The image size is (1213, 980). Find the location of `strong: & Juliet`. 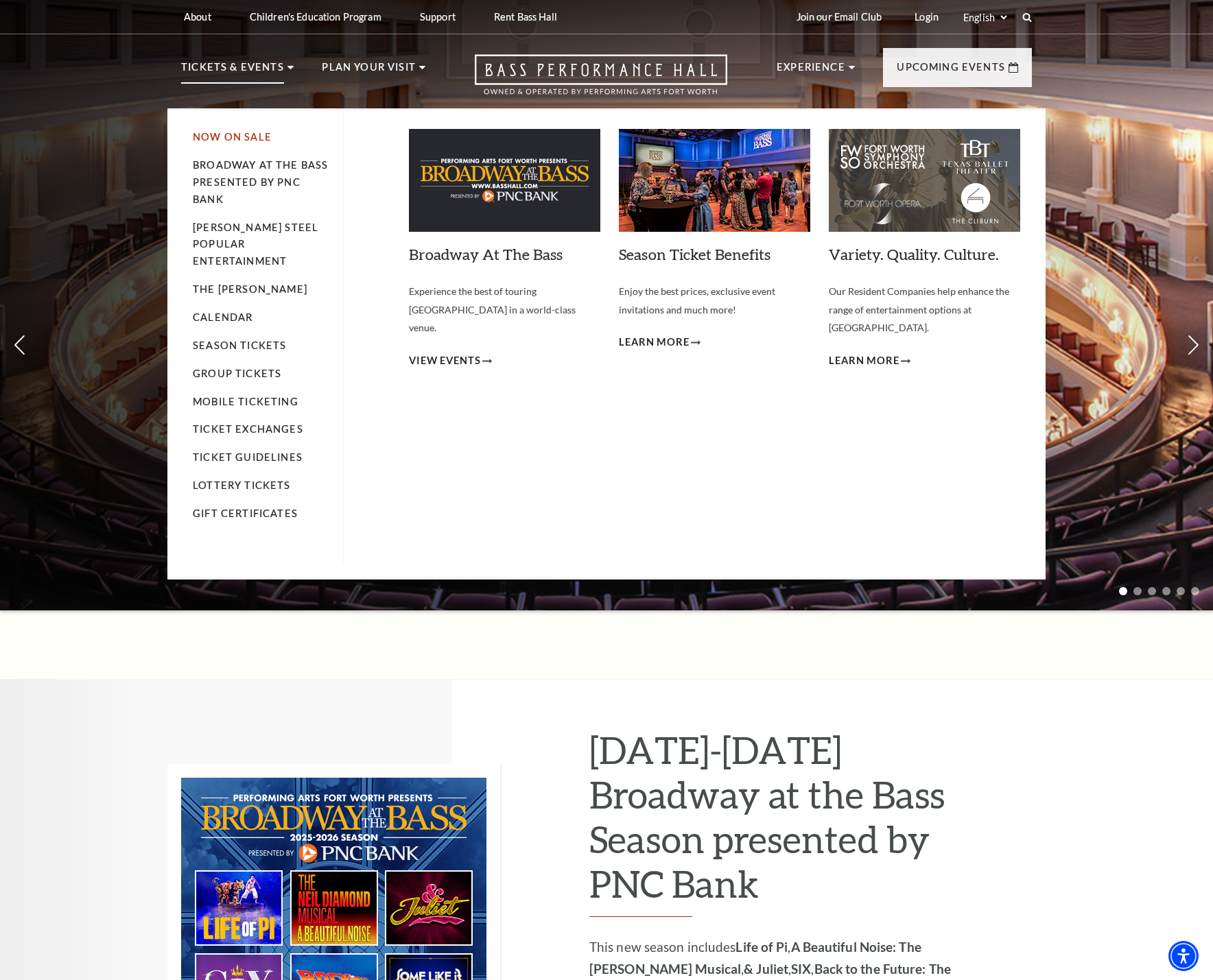

strong: & Juliet is located at coordinates (766, 969).